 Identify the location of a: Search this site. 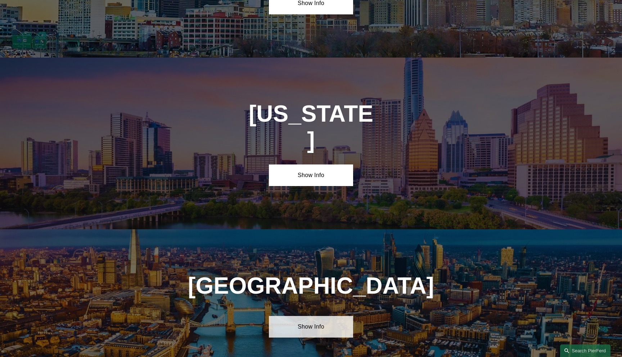
(586, 351).